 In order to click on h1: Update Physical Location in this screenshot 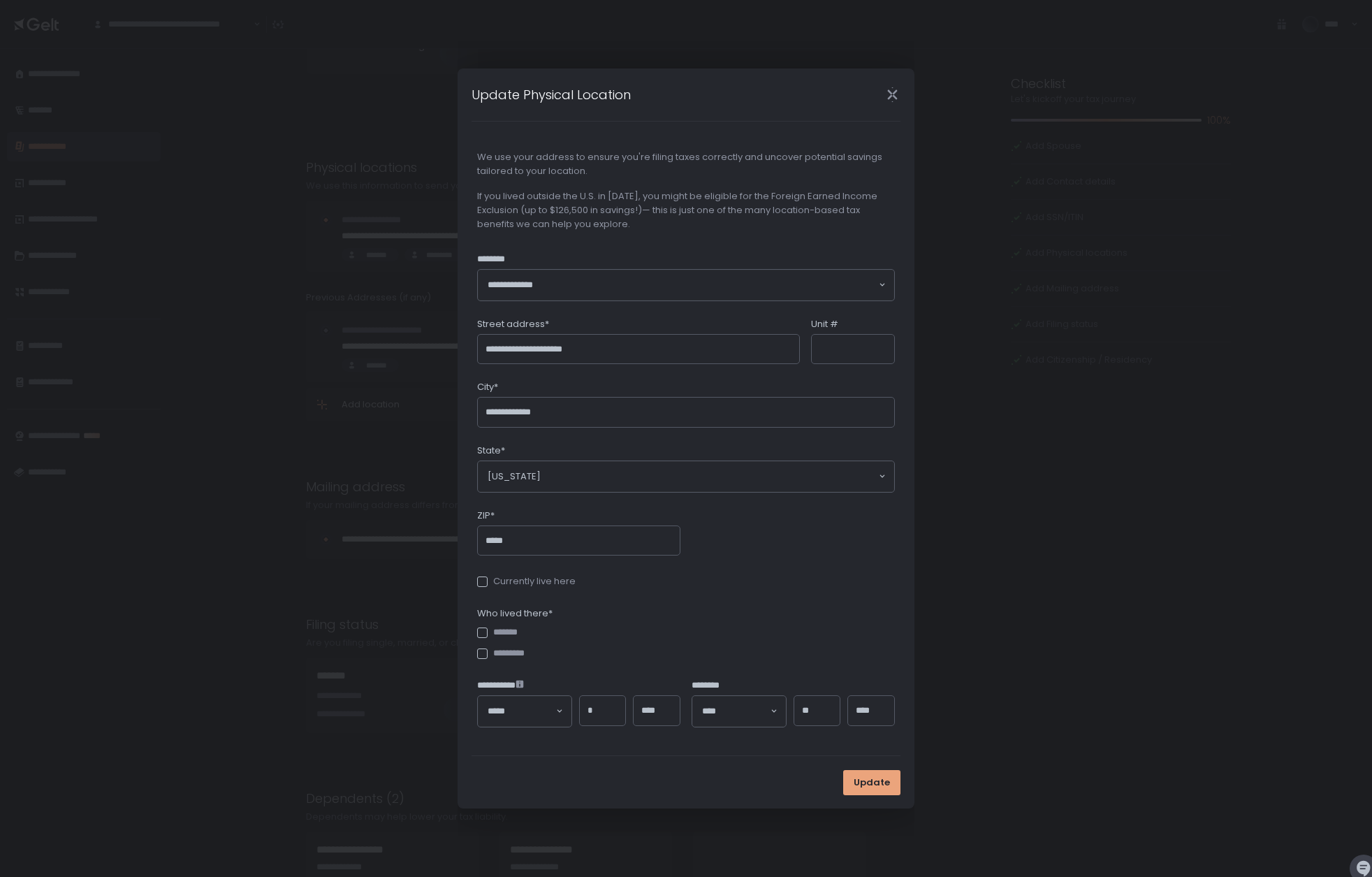, I will do `click(551, 94)`.